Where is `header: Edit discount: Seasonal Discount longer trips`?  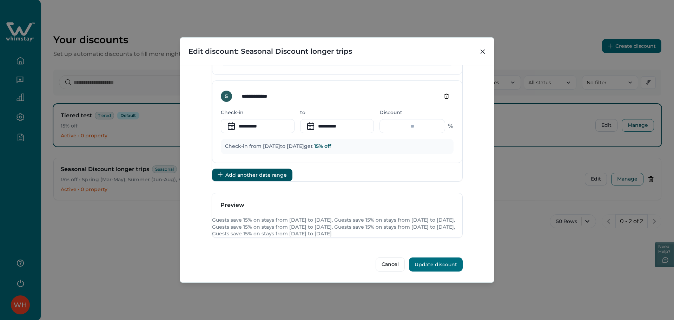
header: Edit discount: Seasonal Discount longer trips is located at coordinates (337, 51).